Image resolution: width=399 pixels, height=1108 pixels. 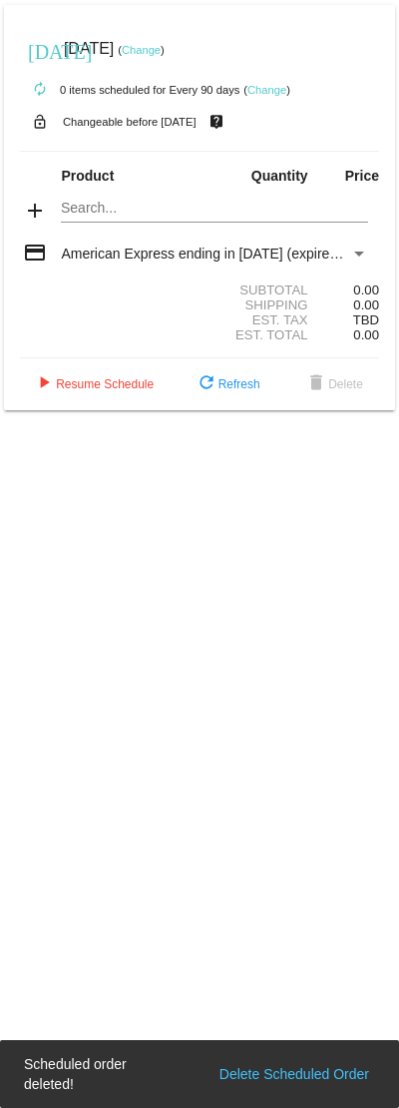 I want to click on mat-icon: refresh, so click(x=207, y=384).